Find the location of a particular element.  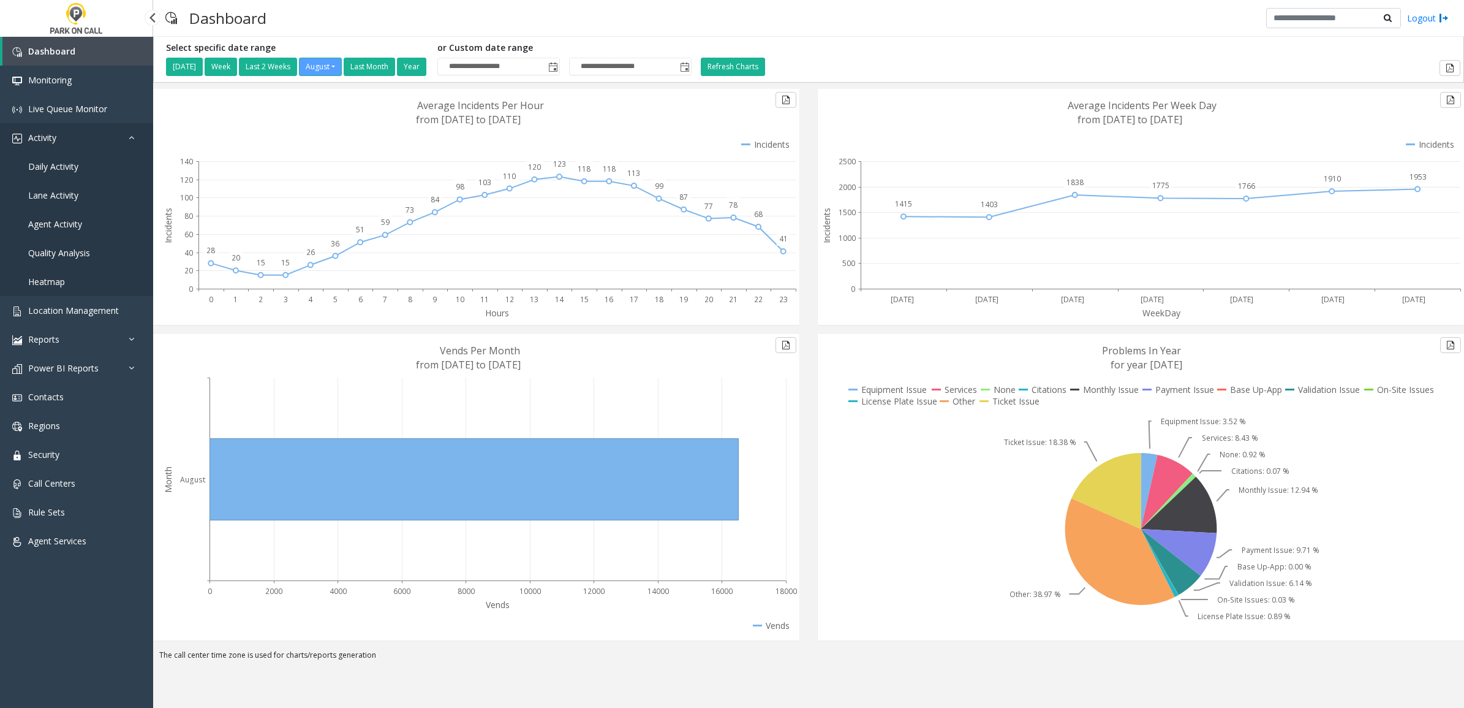

text: Average Incidents Per Week Day is located at coordinates (1142, 105).